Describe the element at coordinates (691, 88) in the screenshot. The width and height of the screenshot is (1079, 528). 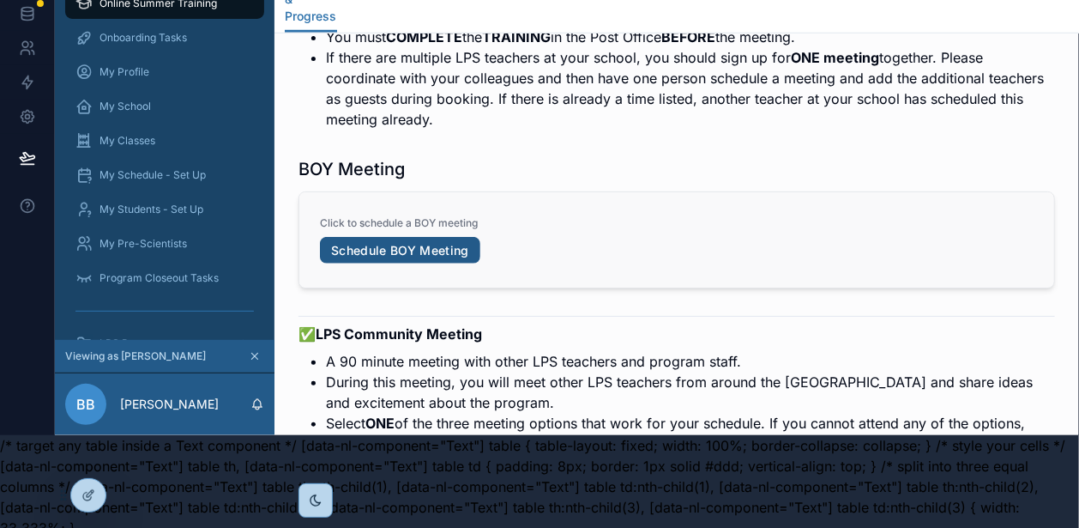
I see `li: If there are multiple LPS teachers at your school, you should sign up for together. Please coordi...` at that location.